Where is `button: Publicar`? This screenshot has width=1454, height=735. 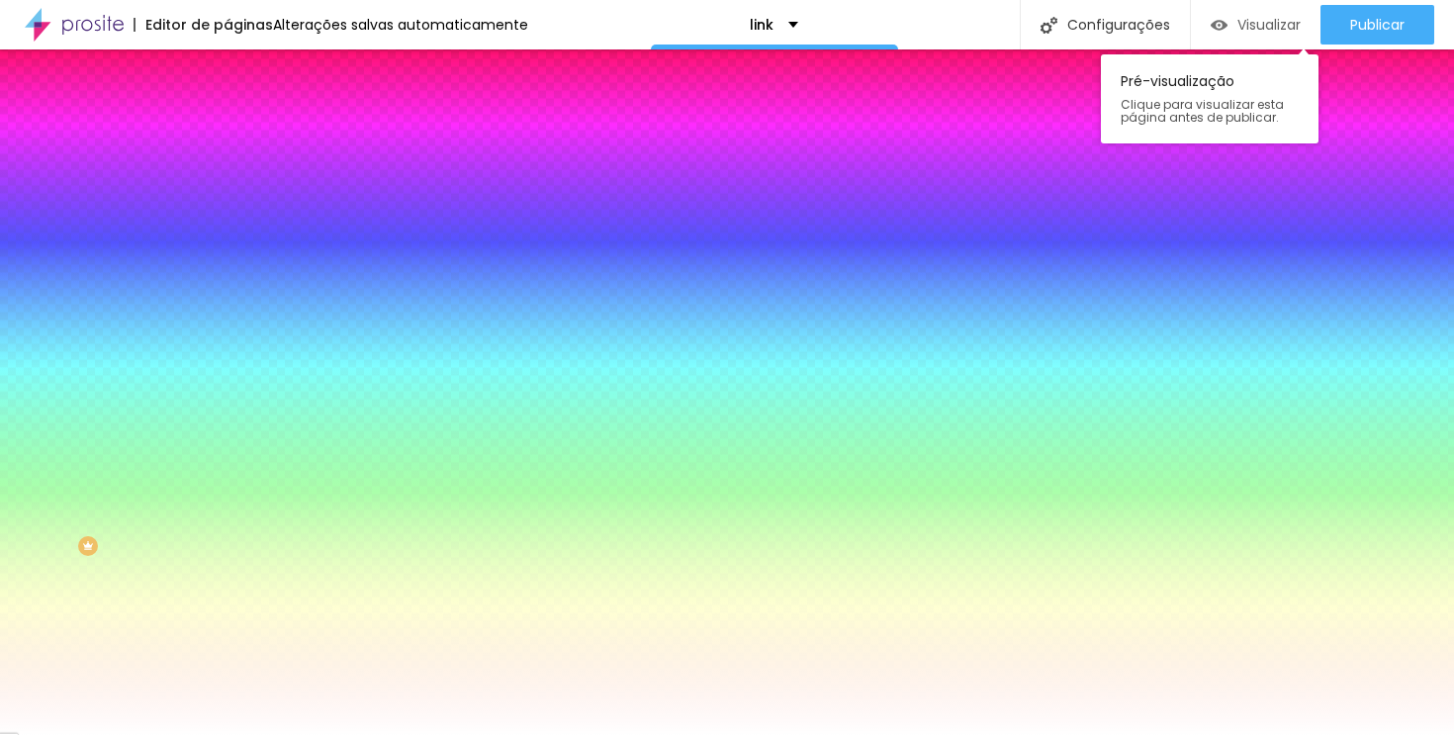
button: Publicar is located at coordinates (1377, 25).